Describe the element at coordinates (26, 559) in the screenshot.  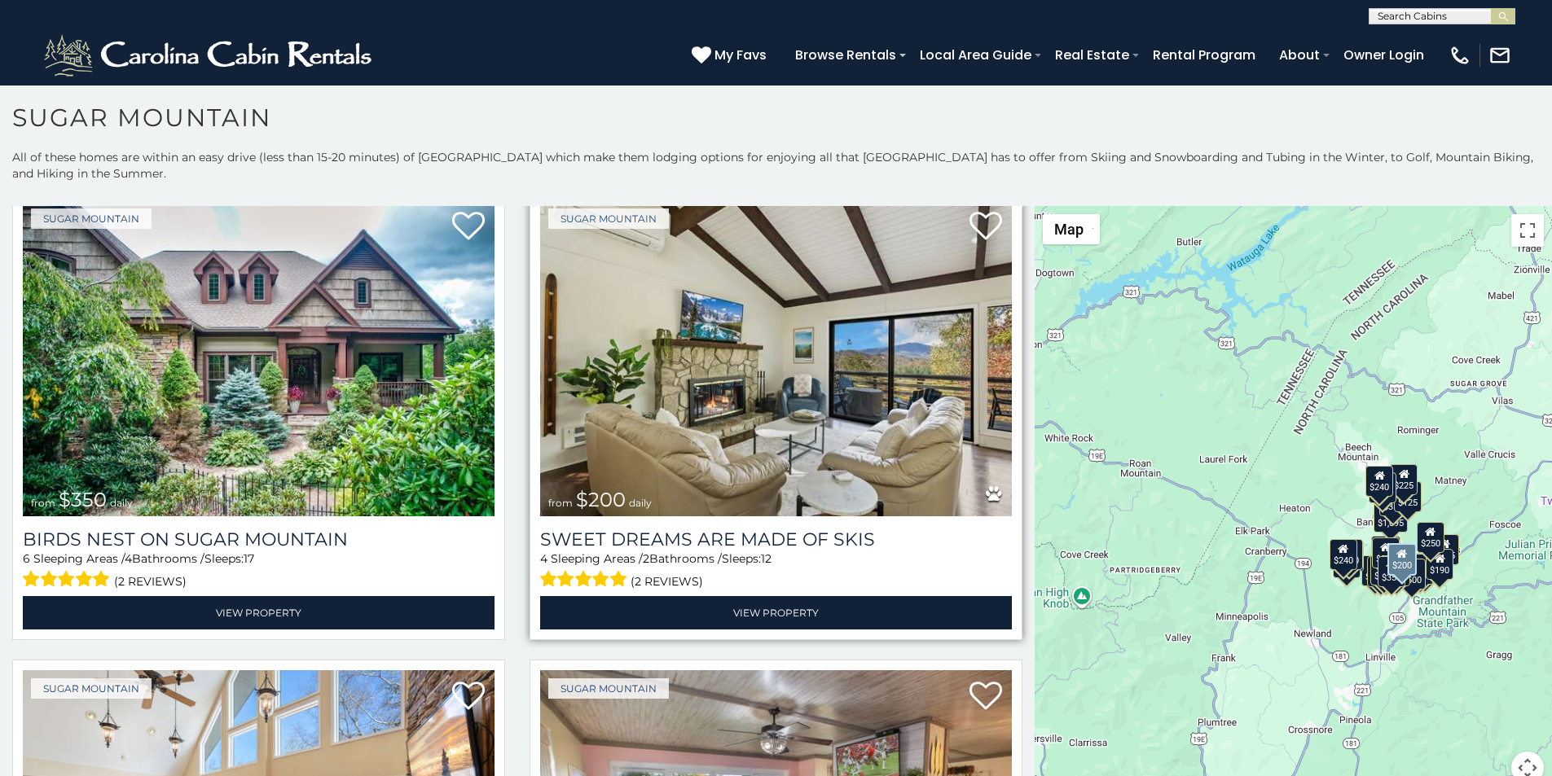
I see `span: 6` at that location.